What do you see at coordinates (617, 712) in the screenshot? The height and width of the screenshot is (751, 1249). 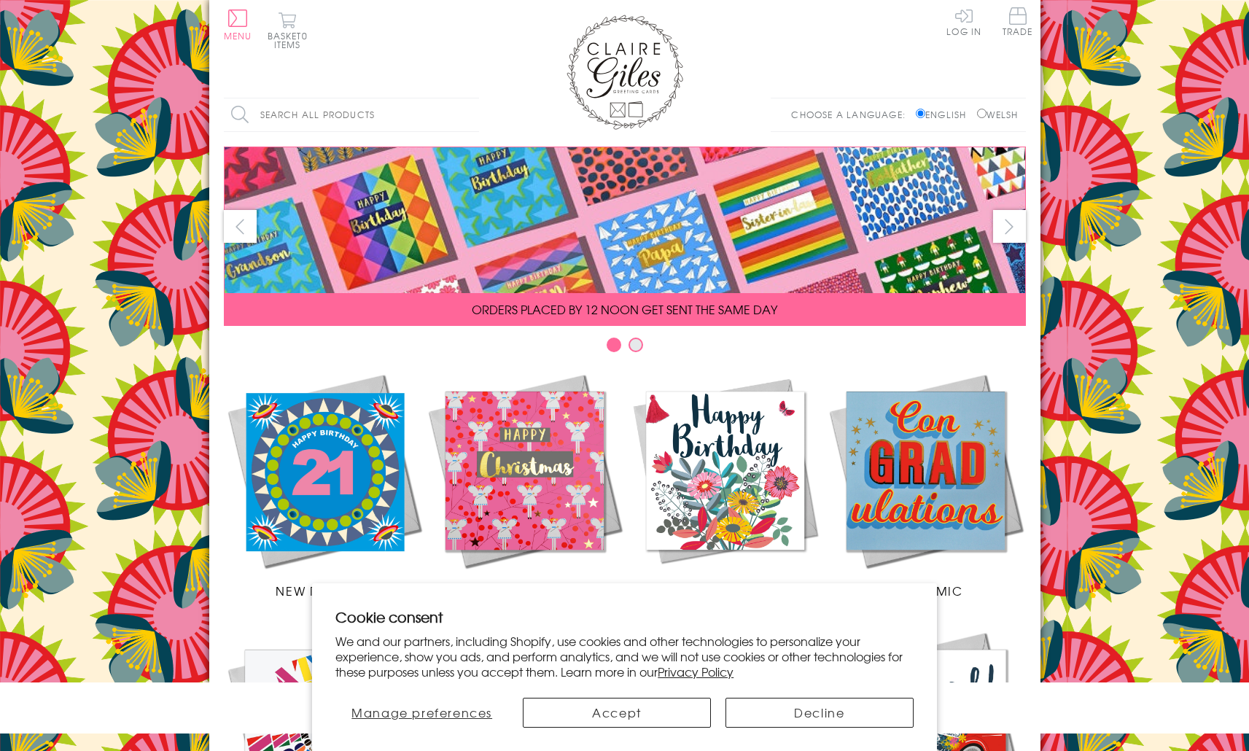 I see `button: Accept` at bounding box center [617, 712].